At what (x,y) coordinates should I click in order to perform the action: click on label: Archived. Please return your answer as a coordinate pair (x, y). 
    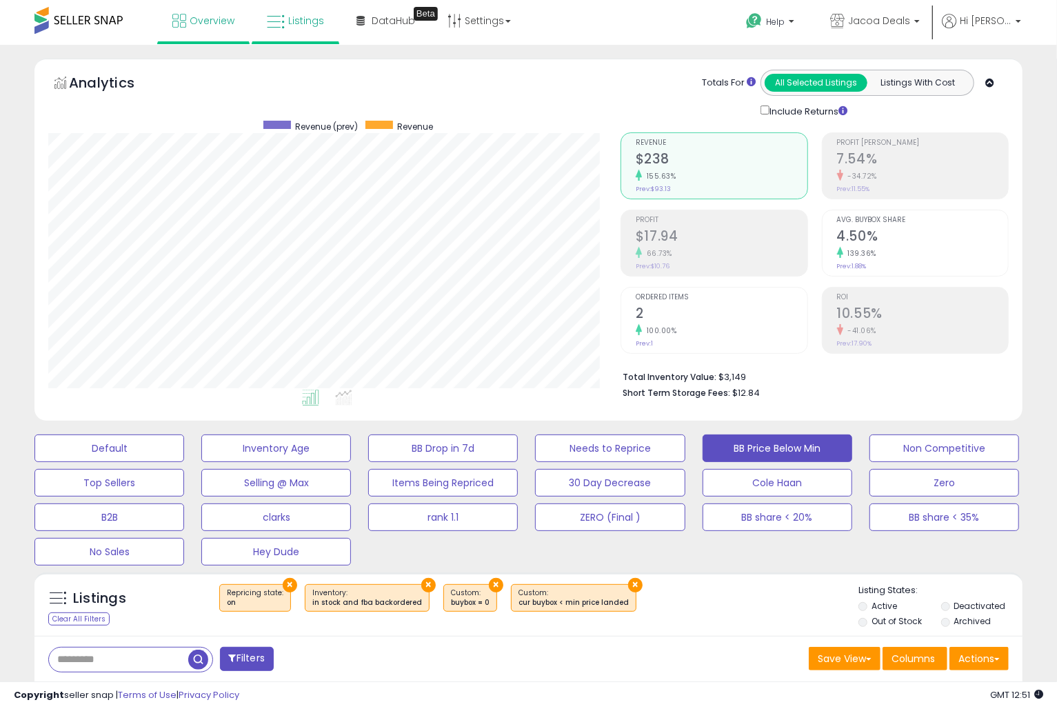
    Looking at the image, I should click on (973, 621).